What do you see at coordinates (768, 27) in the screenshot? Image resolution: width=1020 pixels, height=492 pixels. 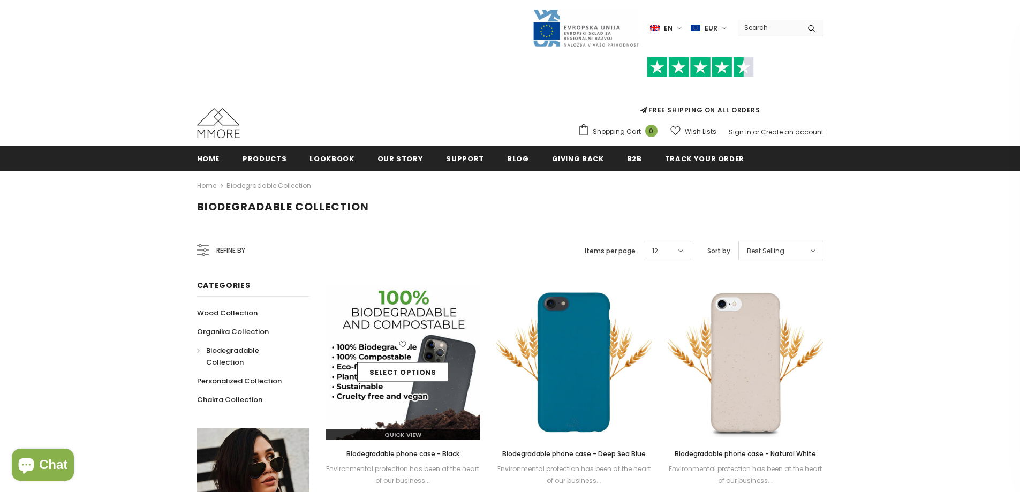 I see `input: Search Site` at bounding box center [768, 27].